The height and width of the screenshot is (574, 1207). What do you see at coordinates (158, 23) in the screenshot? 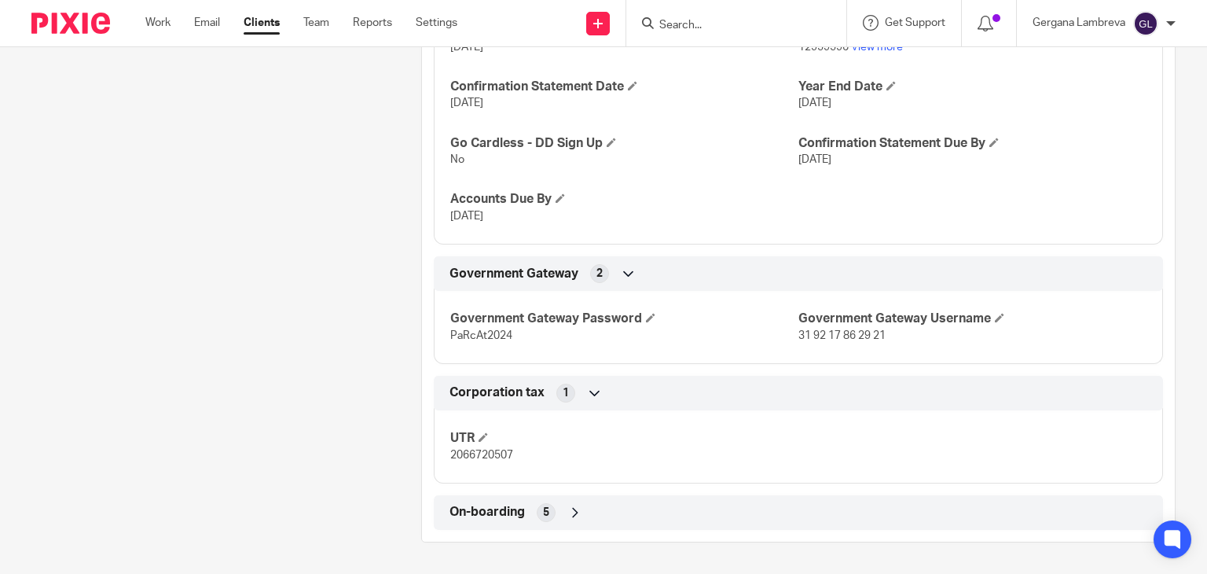
I see `a: Work` at bounding box center [158, 23].